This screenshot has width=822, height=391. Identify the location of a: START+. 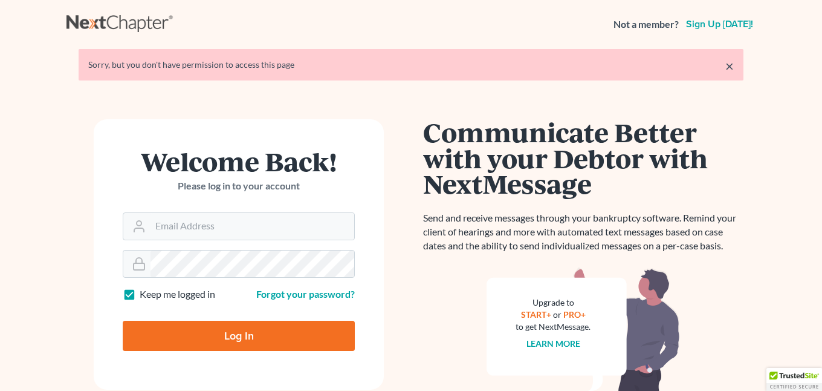
(536, 314).